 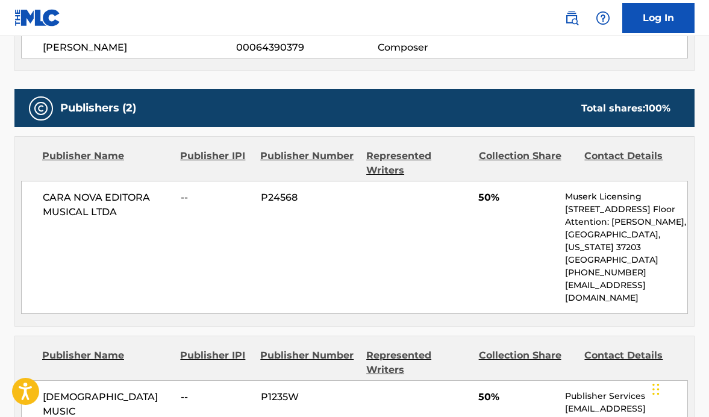 What do you see at coordinates (658, 108) in the screenshot?
I see `span: 100 %` at bounding box center [658, 108].